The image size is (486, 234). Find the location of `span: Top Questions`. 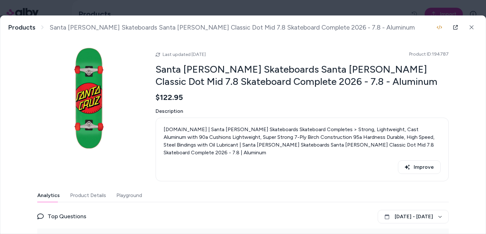

span: Top Questions is located at coordinates (67, 217).